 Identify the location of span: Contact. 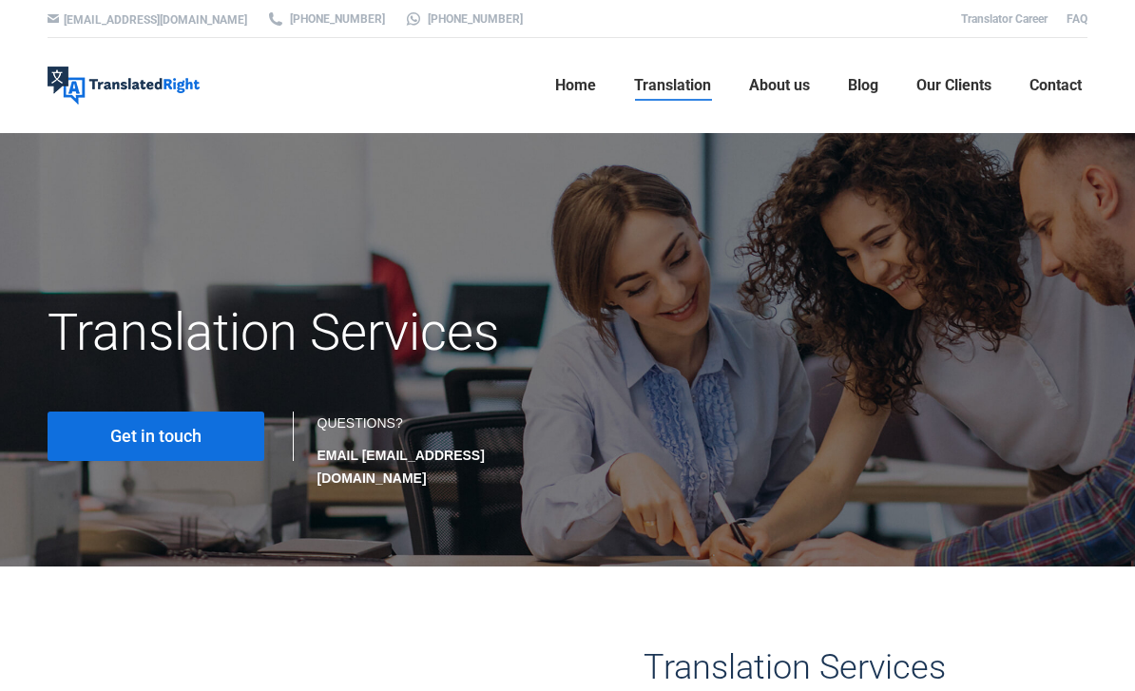
(1055, 86).